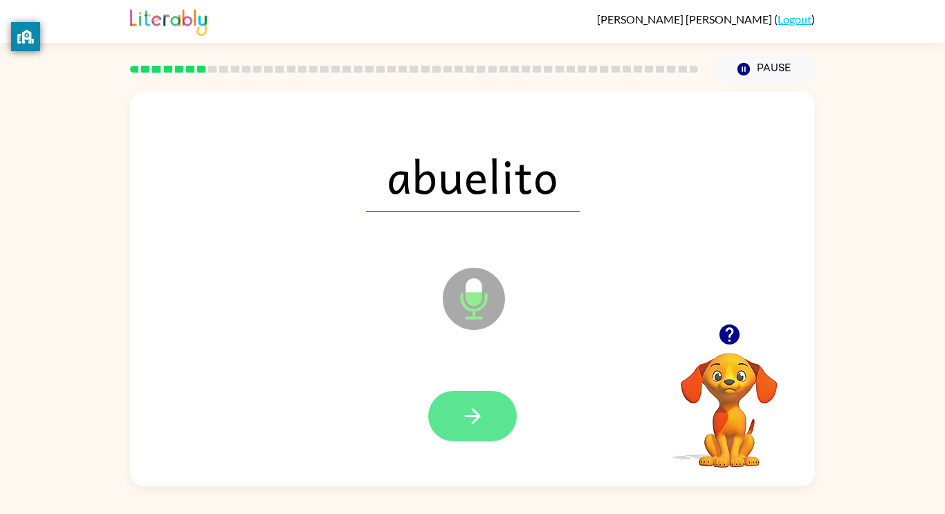 Image resolution: width=945 pixels, height=514 pixels. What do you see at coordinates (729, 400) in the screenshot?
I see `video: Your browser must support playing .mp4 files to use Literably. Please try using another browser.` at bounding box center [729, 400].